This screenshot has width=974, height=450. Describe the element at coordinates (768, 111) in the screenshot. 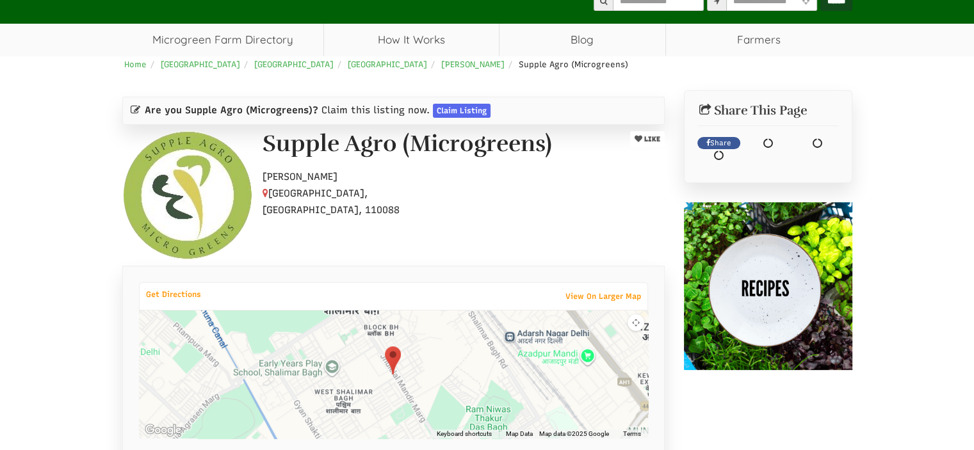

I see `h2: Share This Page` at that location.